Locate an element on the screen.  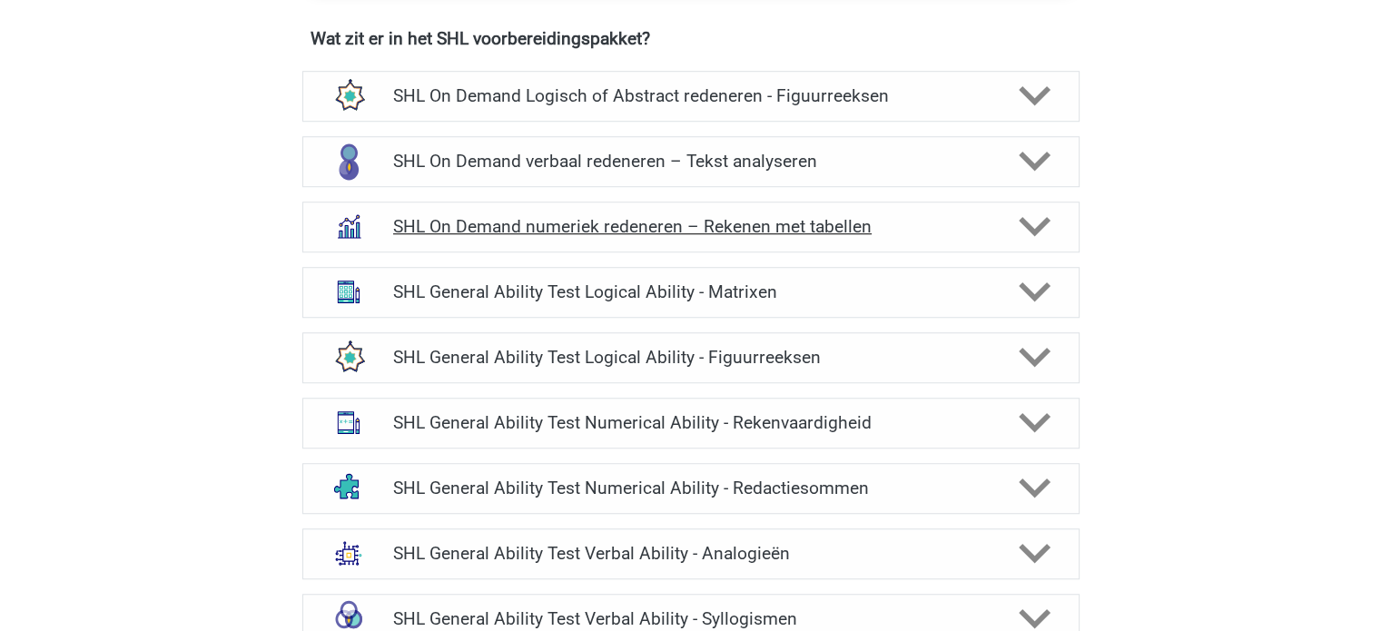
h4: SHL On Demand verbaal redeneren – Tekst analyseren is located at coordinates (690, 161).